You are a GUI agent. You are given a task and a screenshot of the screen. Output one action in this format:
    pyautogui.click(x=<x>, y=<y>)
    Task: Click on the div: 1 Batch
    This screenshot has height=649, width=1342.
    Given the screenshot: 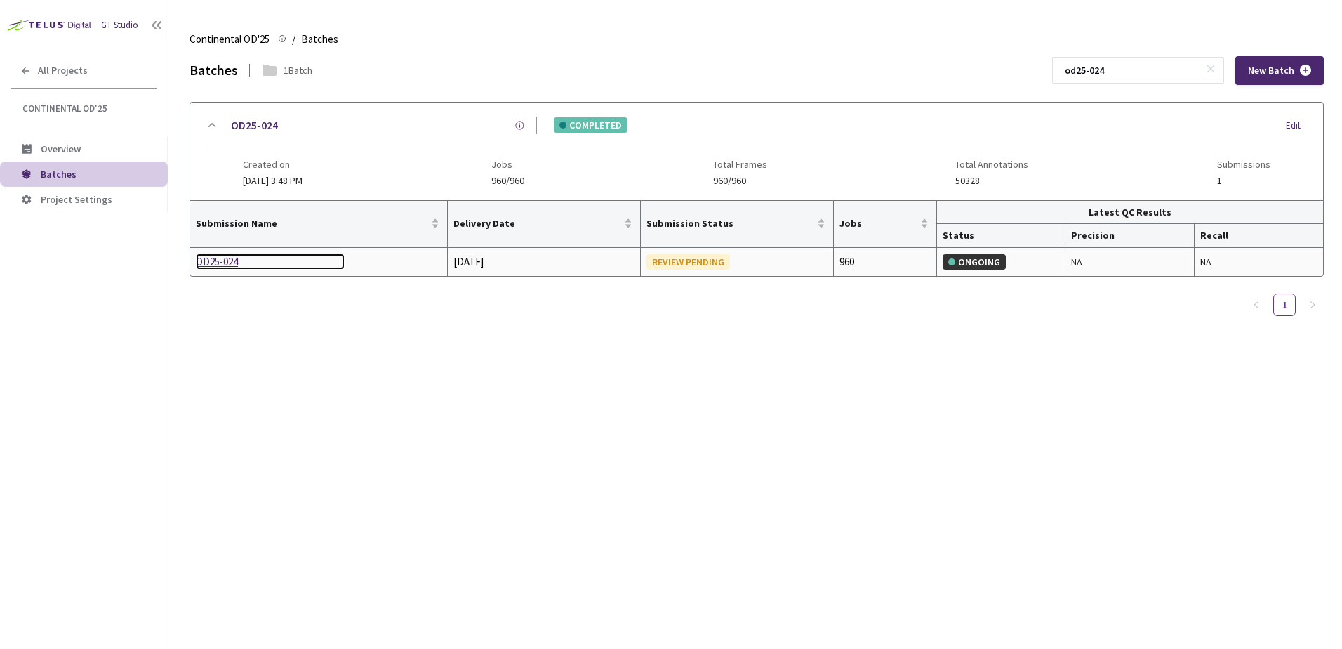 What is the action you would take?
    pyautogui.click(x=298, y=70)
    